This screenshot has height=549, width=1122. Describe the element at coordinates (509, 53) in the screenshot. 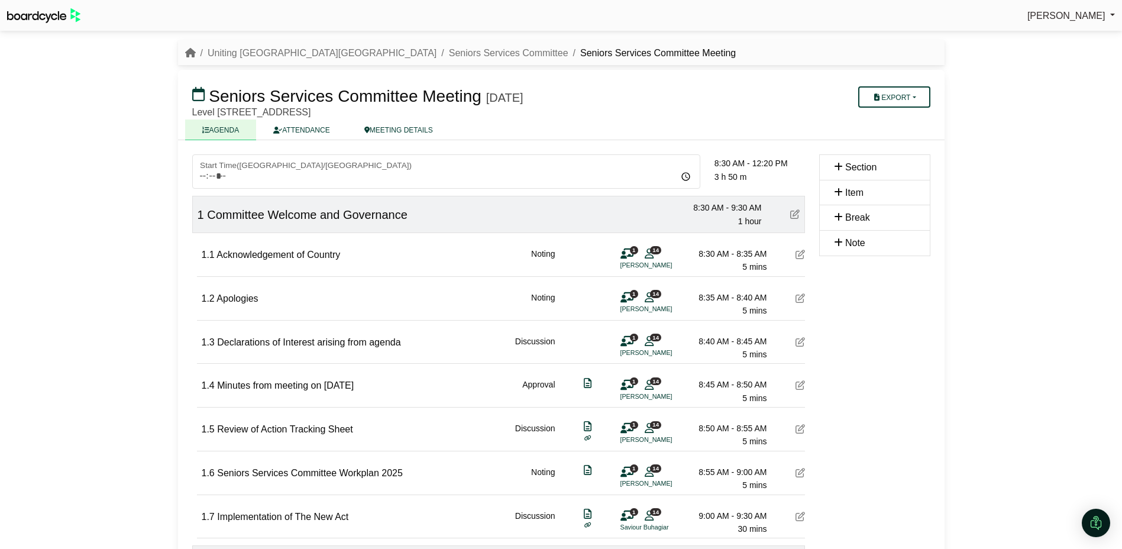

I see `a: Seniors Services Committee` at that location.